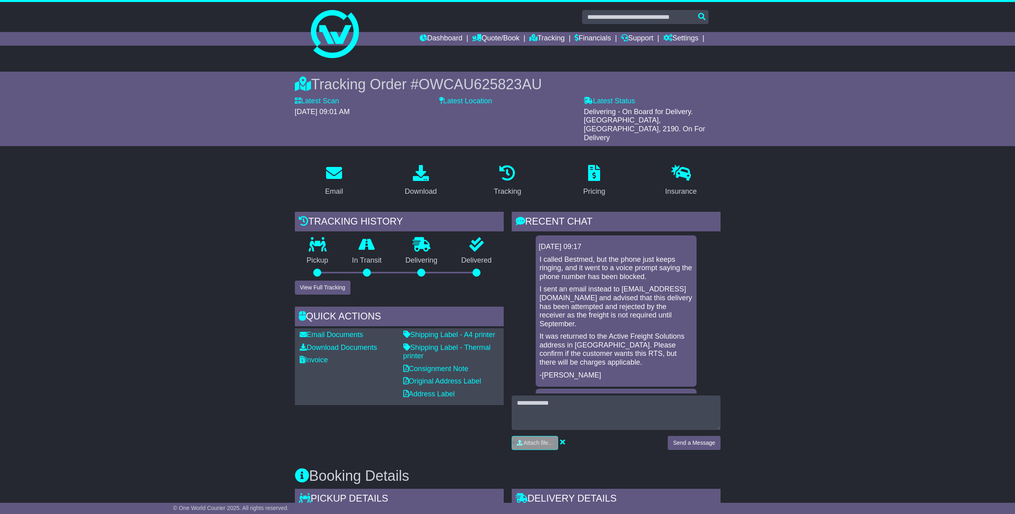 The image size is (1015, 514). What do you see at coordinates (609, 101) in the screenshot?
I see `label: Latest Status` at bounding box center [609, 101].